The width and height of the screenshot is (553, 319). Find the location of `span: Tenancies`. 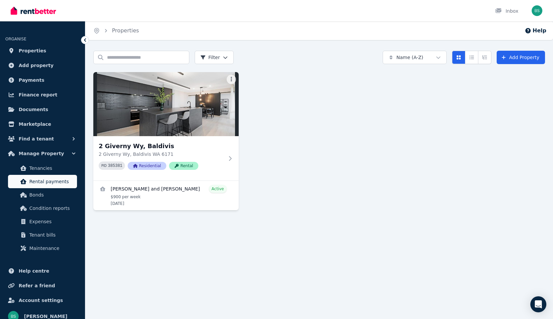

span: Tenancies is located at coordinates (52, 168).